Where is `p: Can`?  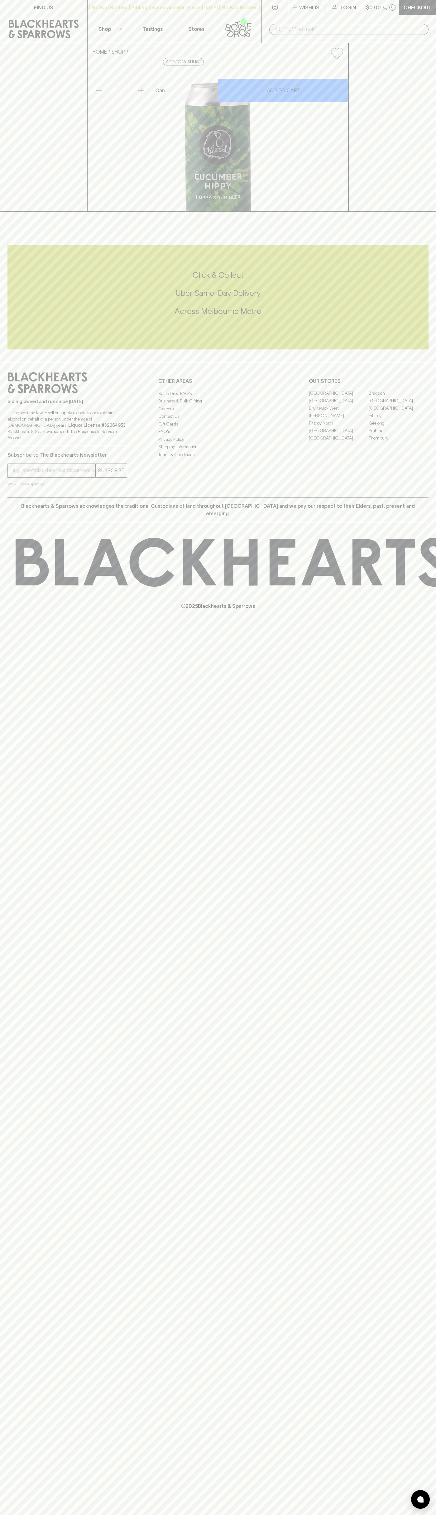
p: Can is located at coordinates (160, 90).